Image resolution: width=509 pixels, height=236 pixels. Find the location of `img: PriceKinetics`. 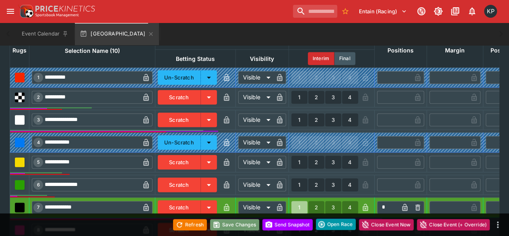

img: PriceKinetics is located at coordinates (65, 8).